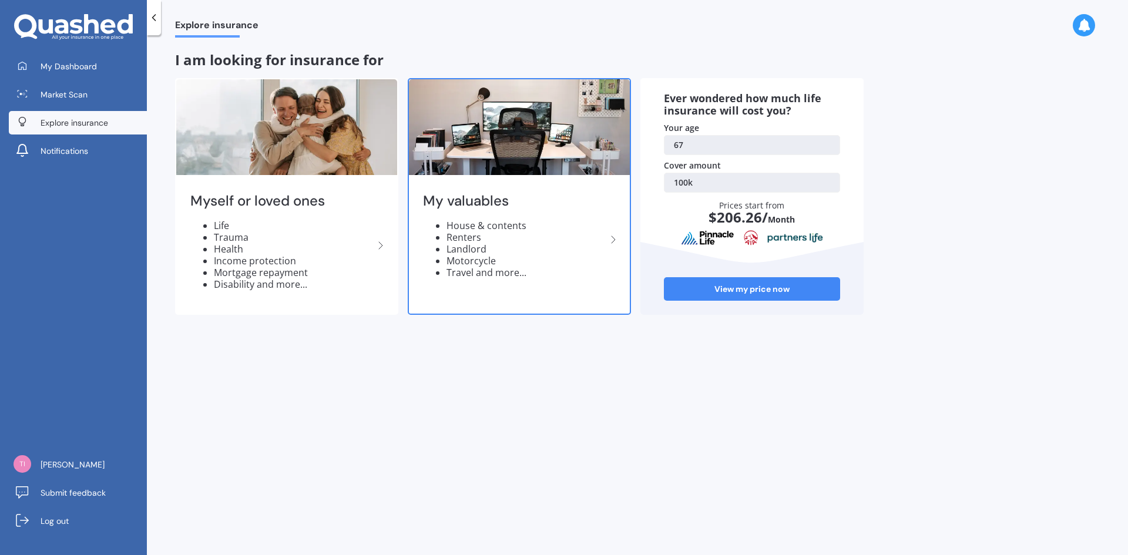  Describe the element at coordinates (55, 521) in the screenshot. I see `span: Log out` at that location.